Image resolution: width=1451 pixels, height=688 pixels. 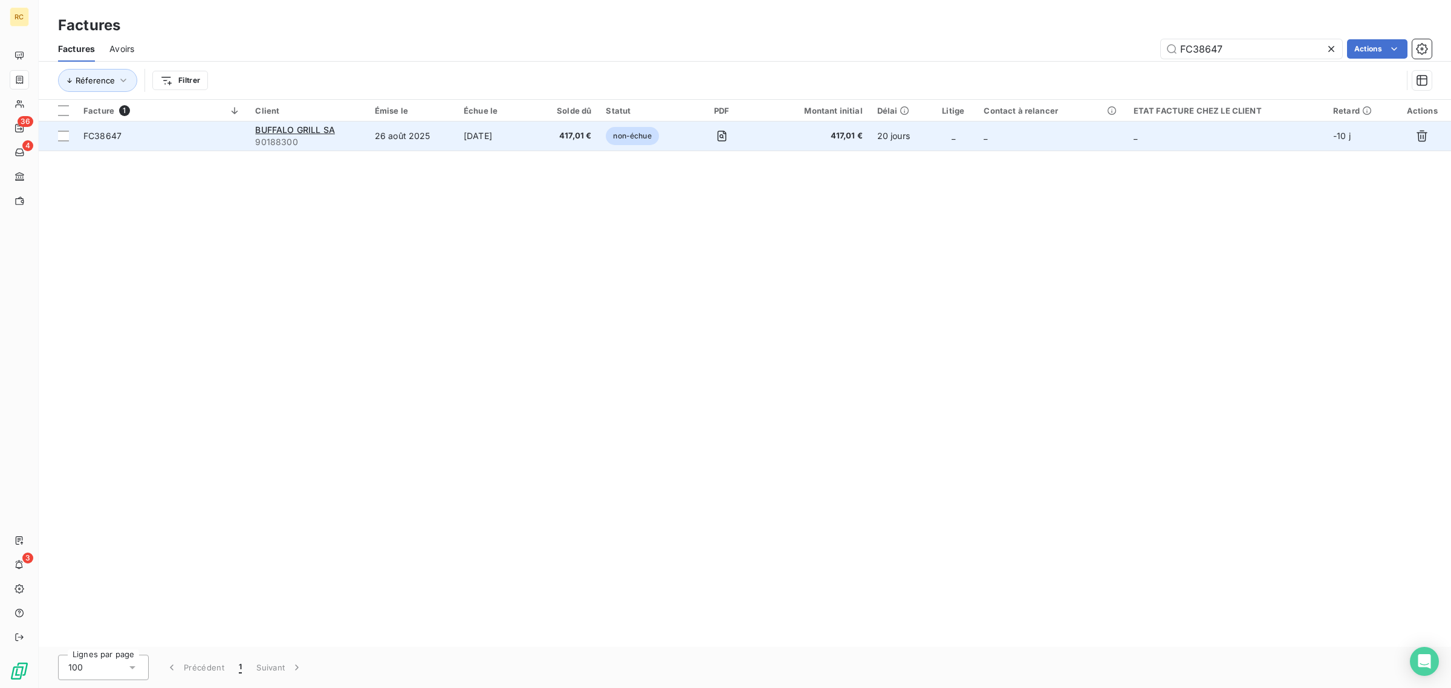 What do you see at coordinates (89, 25) in the screenshot?
I see `h3: Factures` at bounding box center [89, 25].